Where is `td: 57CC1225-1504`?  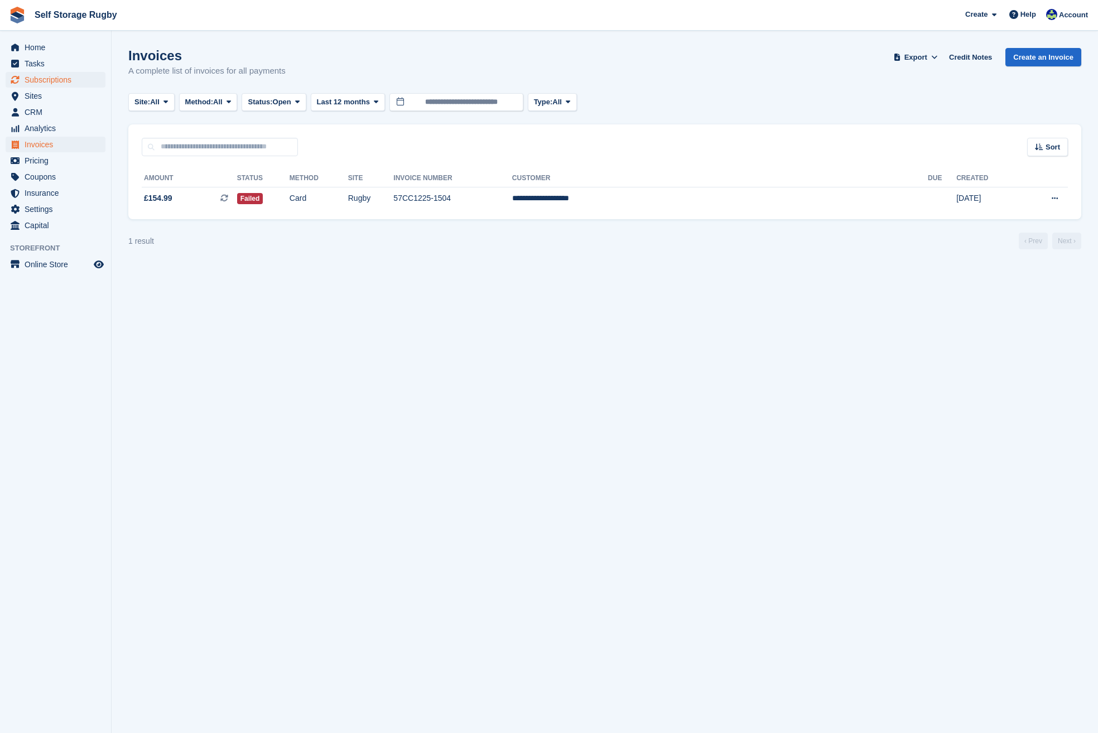 td: 57CC1225-1504 is located at coordinates (453, 199).